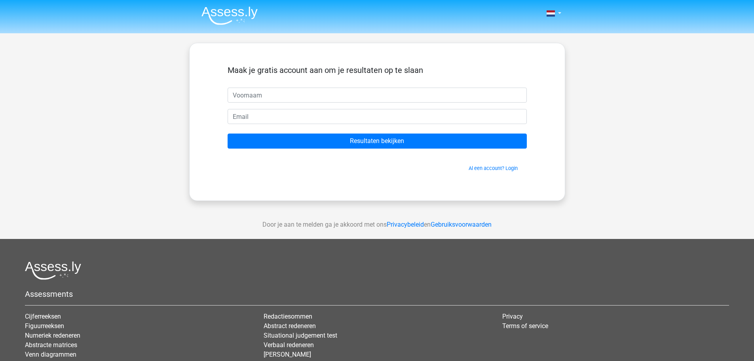 This screenshot has height=361, width=754. I want to click on img: Assessly, so click(230, 15).